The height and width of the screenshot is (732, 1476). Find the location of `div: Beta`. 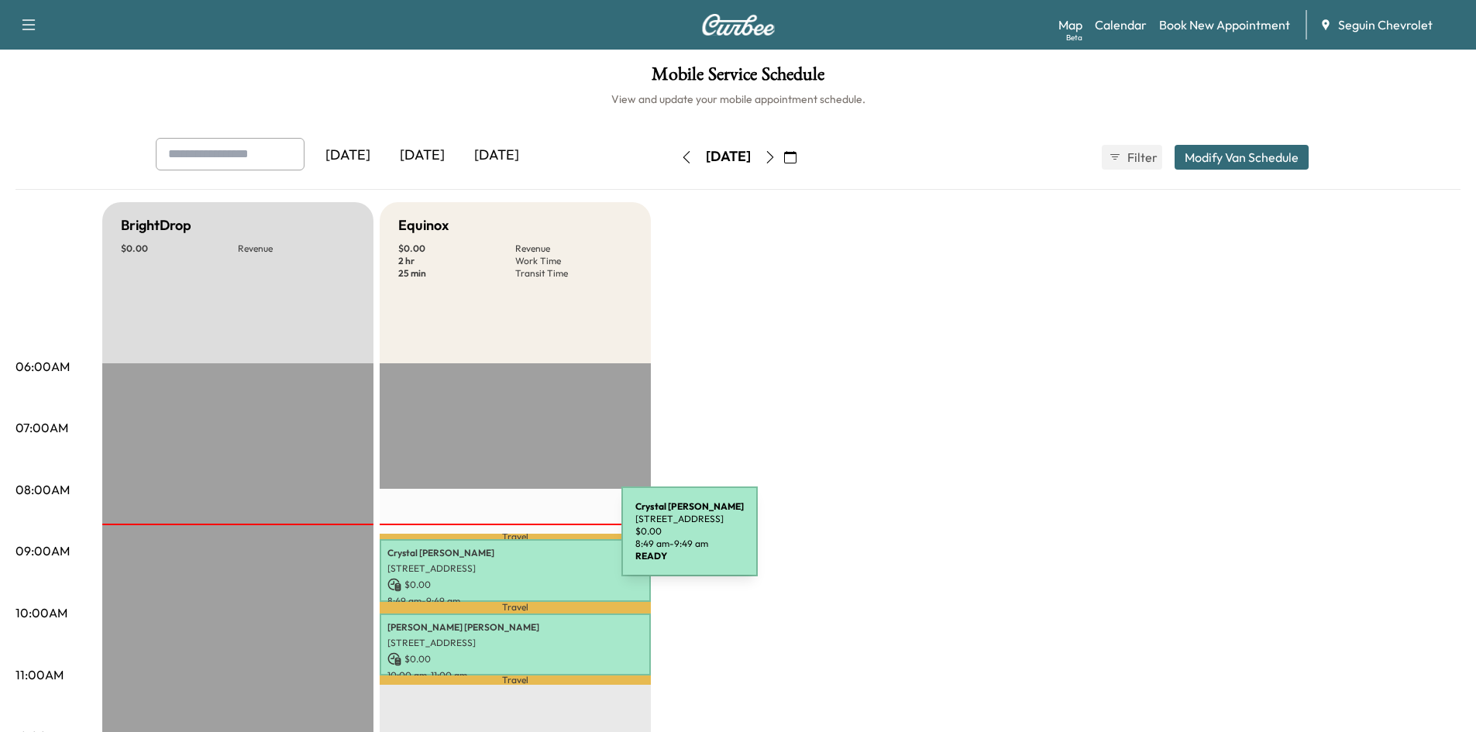

div: Beta is located at coordinates (1074, 37).